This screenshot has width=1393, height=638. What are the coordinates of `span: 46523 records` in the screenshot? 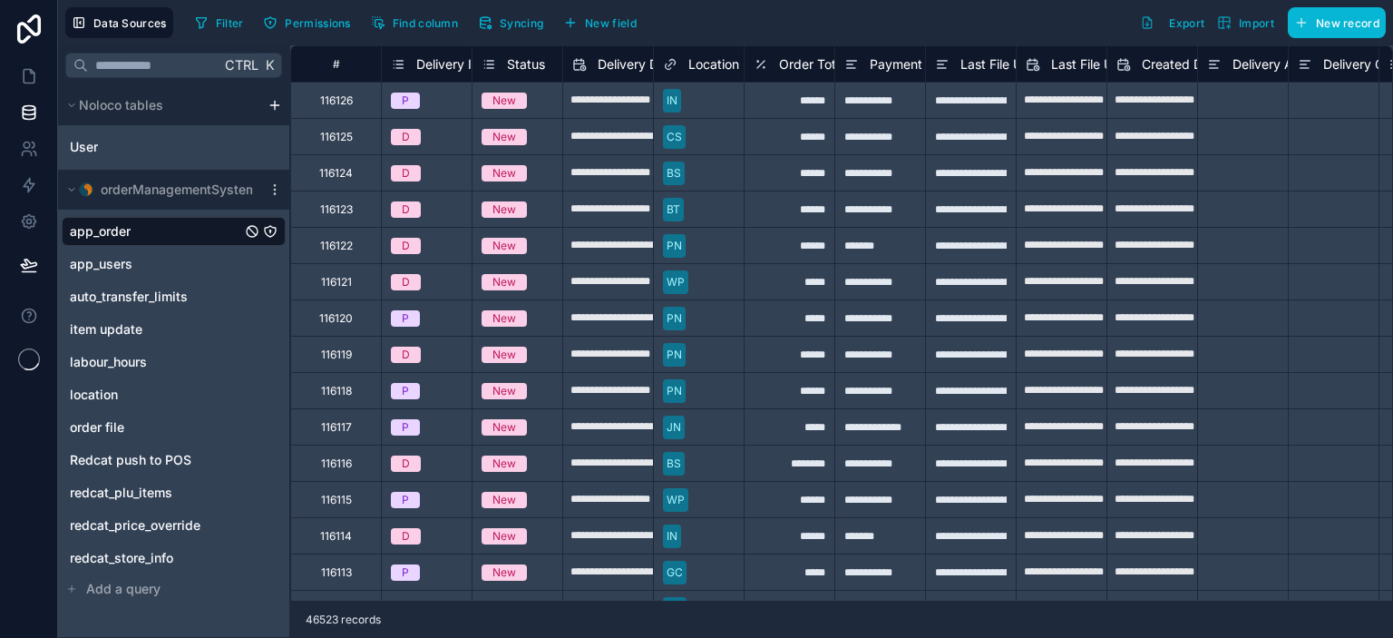 It's located at (343, 620).